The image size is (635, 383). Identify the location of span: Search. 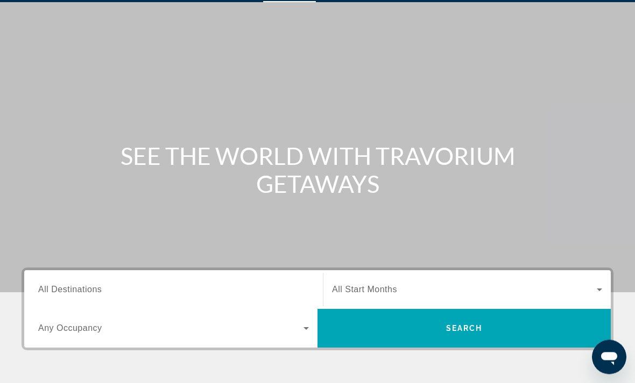
(464, 329).